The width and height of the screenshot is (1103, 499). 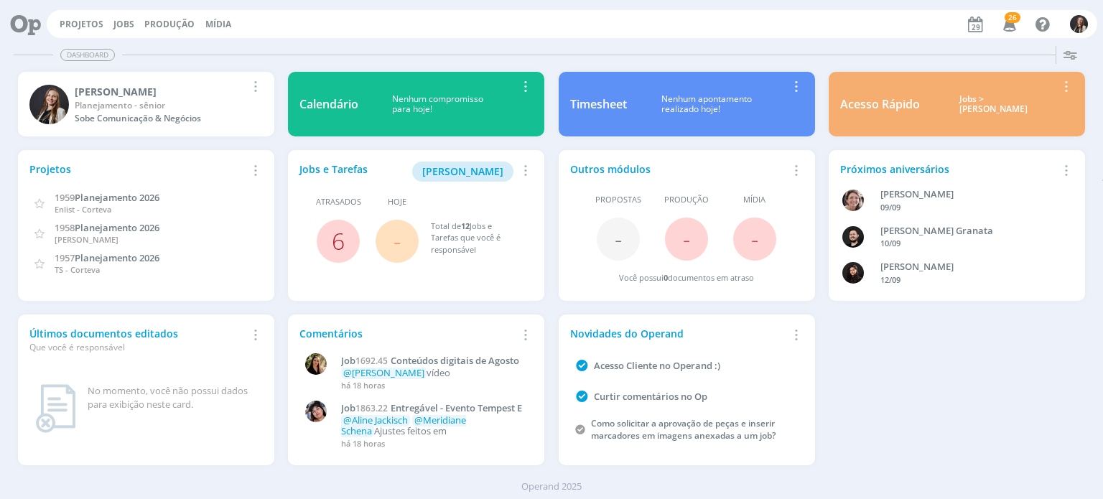 What do you see at coordinates (65, 197) in the screenshot?
I see `span: 1959` at bounding box center [65, 197].